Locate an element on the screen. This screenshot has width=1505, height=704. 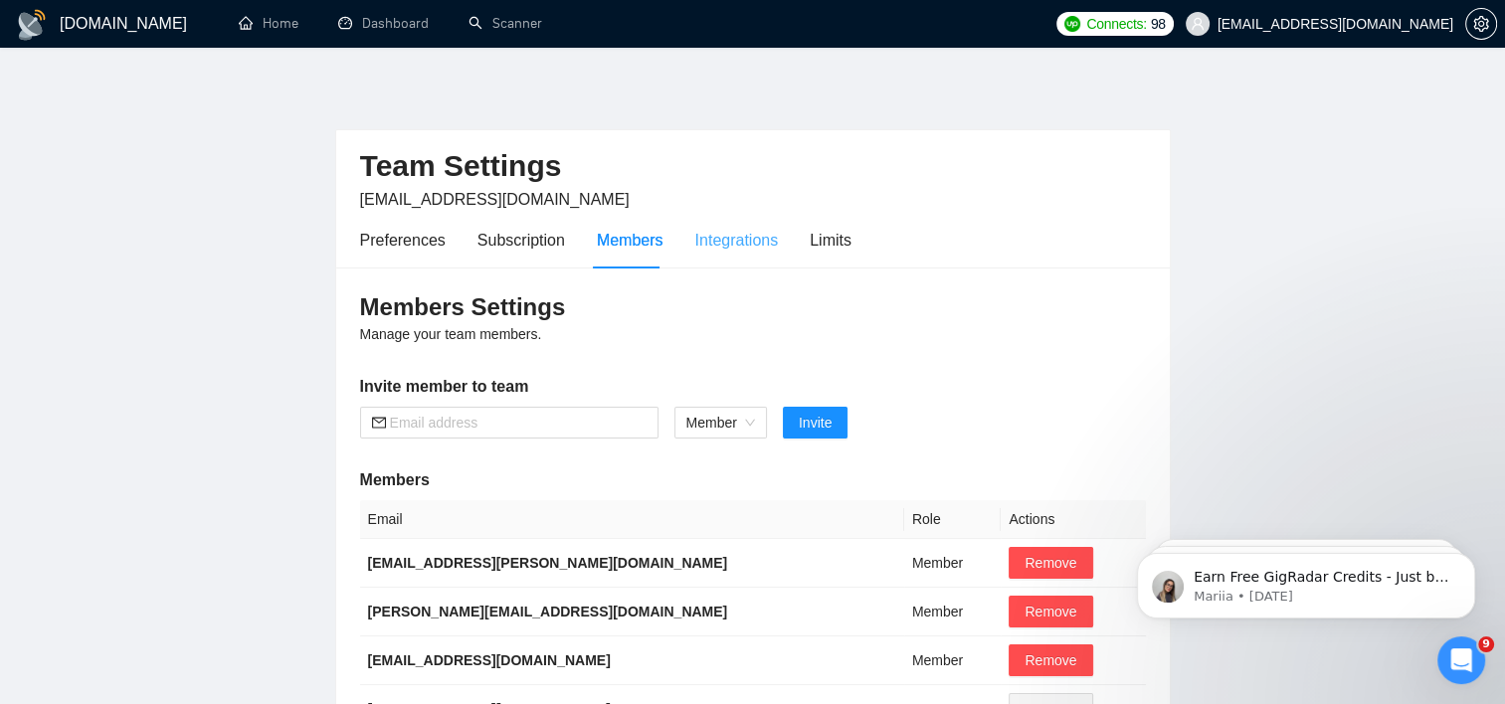
span: user is located at coordinates (1198, 24).